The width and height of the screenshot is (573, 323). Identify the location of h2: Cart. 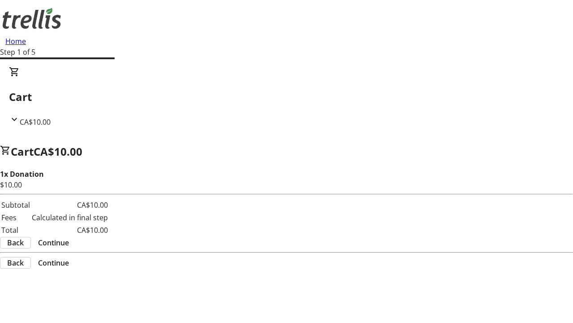
(287, 97).